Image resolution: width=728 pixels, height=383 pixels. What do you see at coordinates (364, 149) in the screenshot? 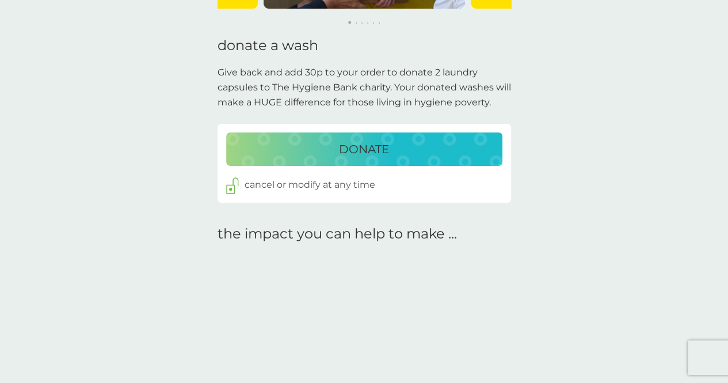
I see `button: DONATE` at bounding box center [364, 149].